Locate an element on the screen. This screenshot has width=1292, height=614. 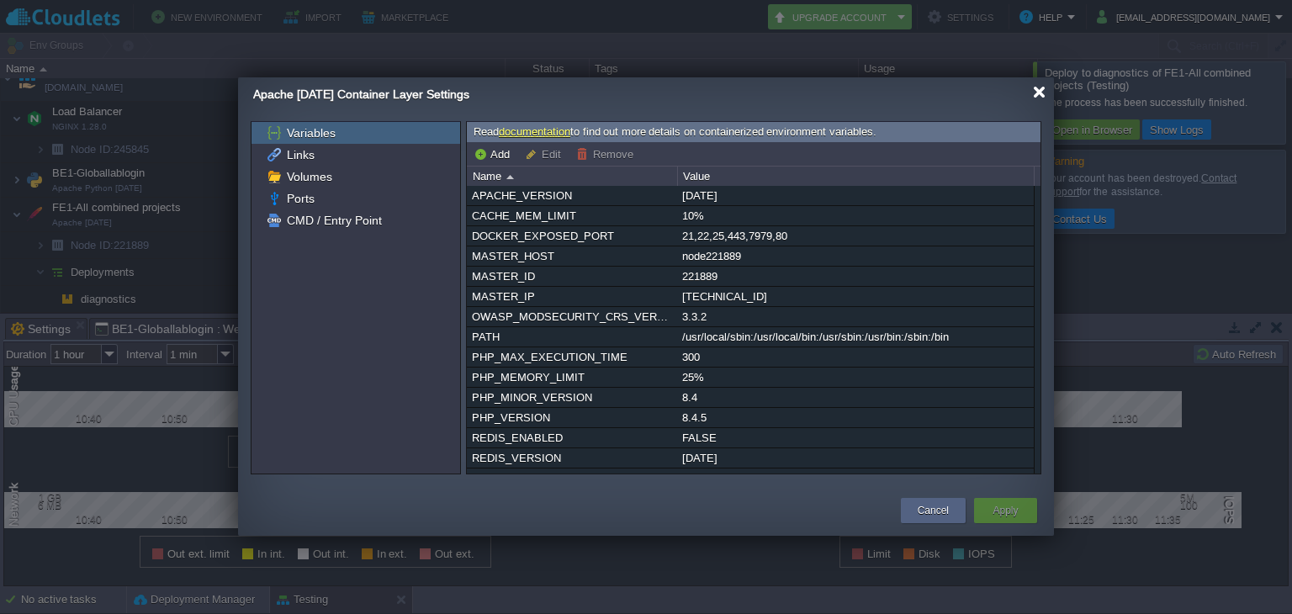
div: APACHE_VERSION is located at coordinates (572, 195).